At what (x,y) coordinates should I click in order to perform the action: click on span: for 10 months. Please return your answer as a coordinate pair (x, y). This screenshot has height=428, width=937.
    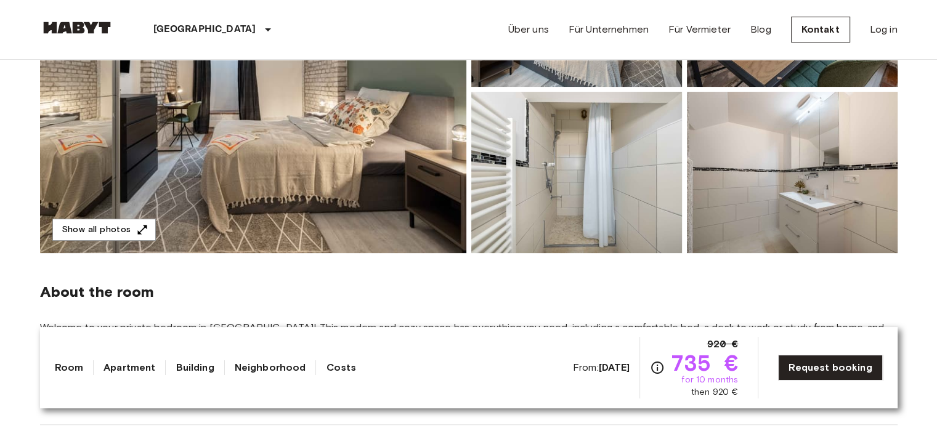
    Looking at the image, I should click on (710, 380).